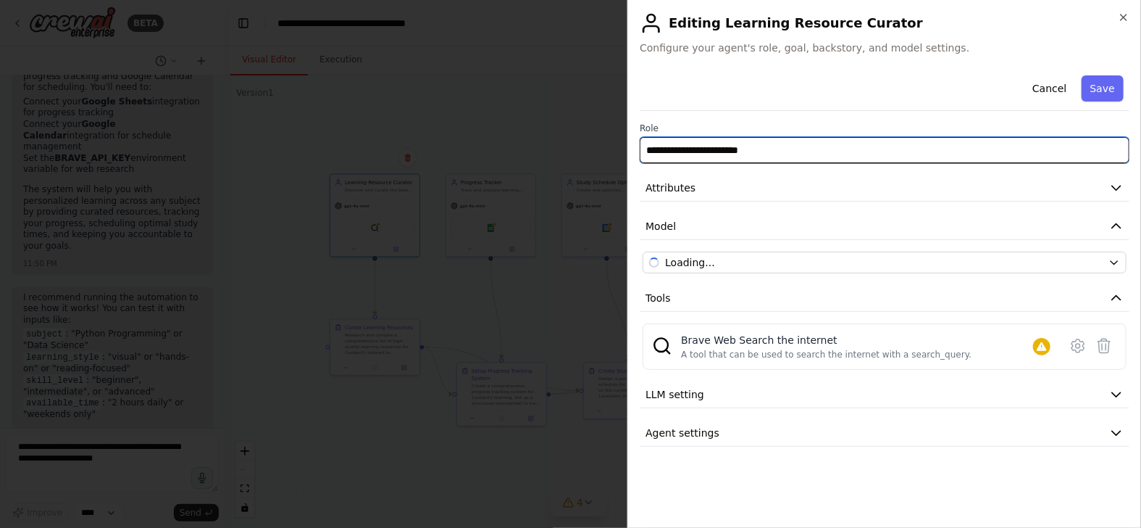 The height and width of the screenshot is (528, 1141). Describe the element at coordinates (662, 346) in the screenshot. I see `img: BraveSearchTool` at that location.